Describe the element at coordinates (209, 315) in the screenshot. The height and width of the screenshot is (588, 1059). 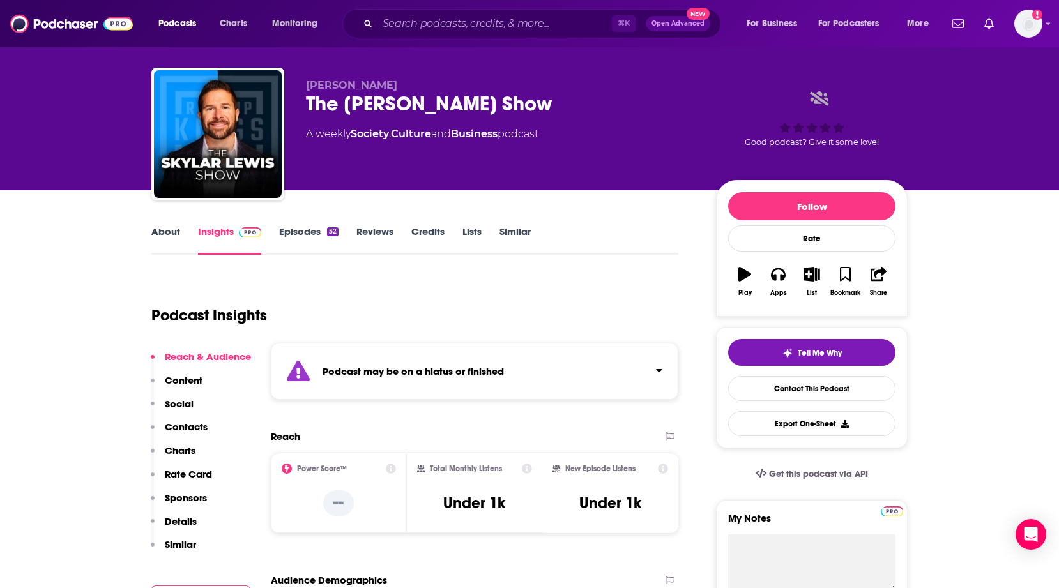
I see `h1: Podcast Insights` at that location.